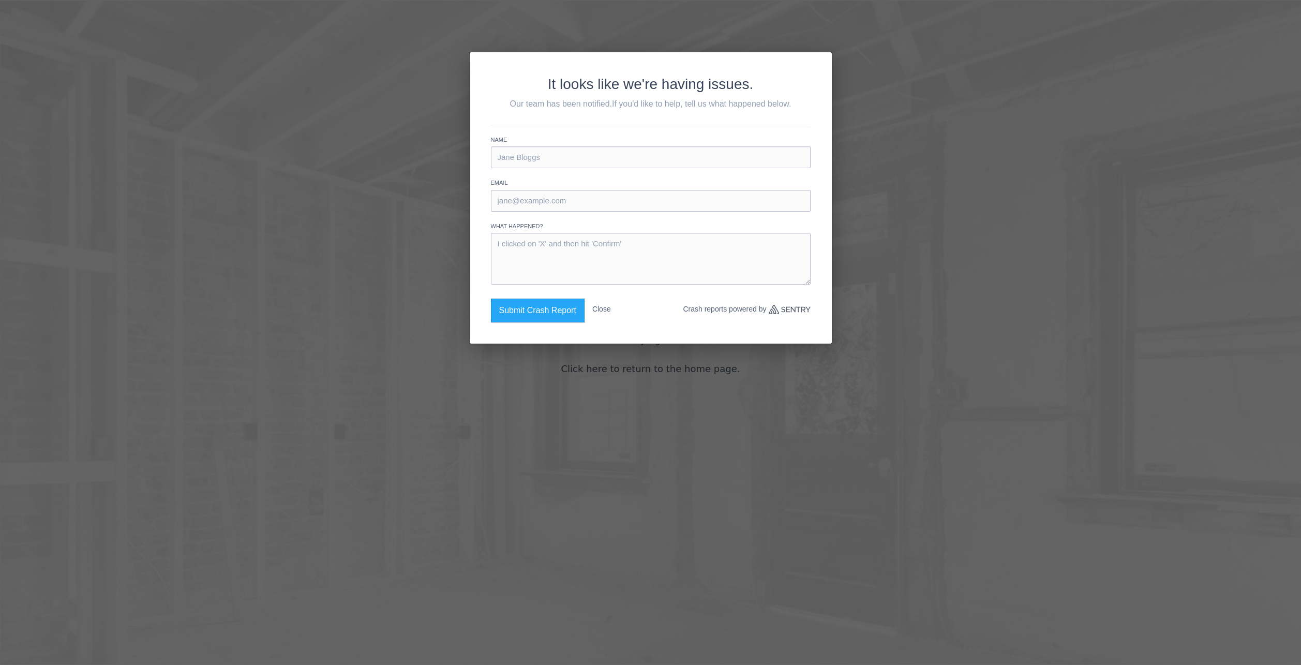 Image resolution: width=1301 pixels, height=665 pixels. I want to click on label: Email, so click(651, 183).